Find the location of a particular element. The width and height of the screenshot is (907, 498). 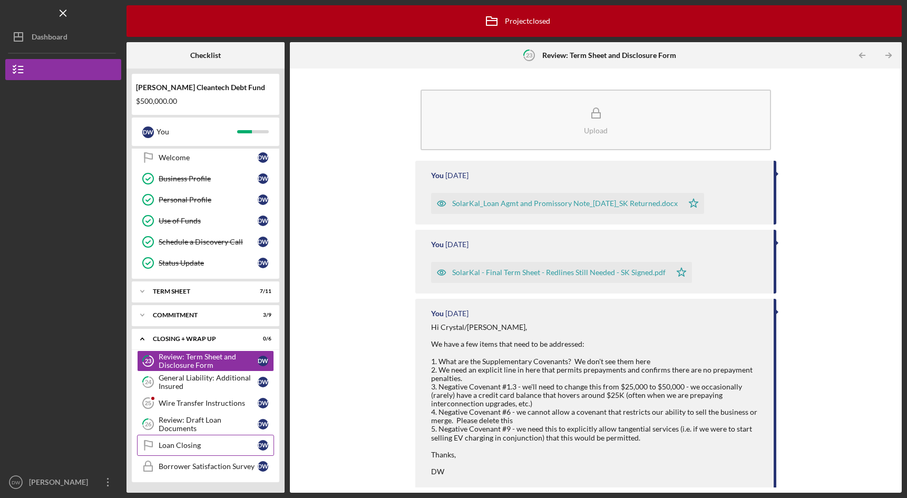

div: Wire Transfer Instructions is located at coordinates (208, 403).